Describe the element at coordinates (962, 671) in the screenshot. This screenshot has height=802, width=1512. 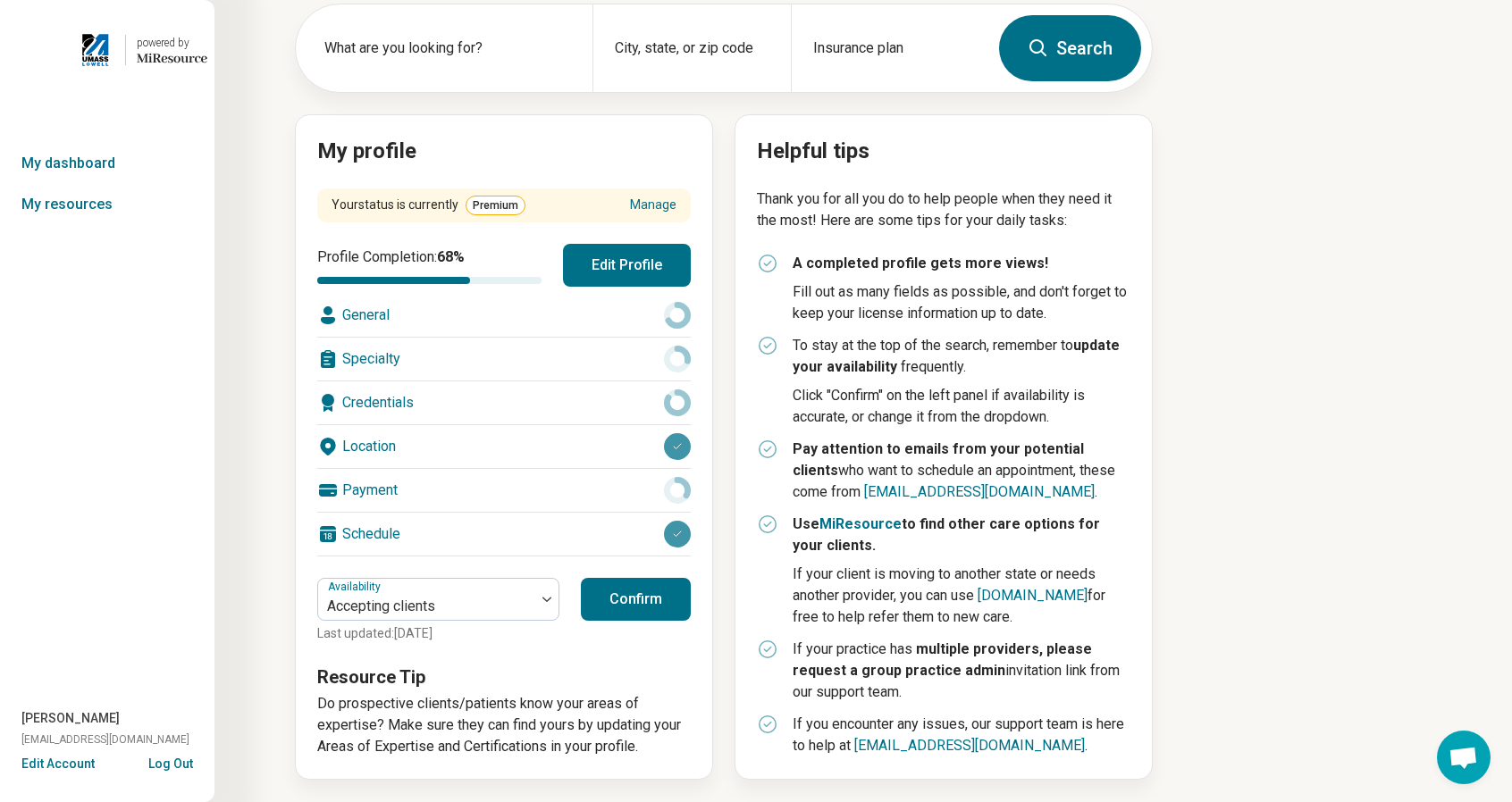
I see `p: If your practice has invitation link from our support team.` at that location.